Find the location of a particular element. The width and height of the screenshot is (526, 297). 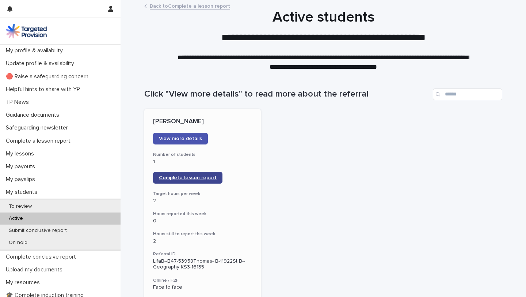

p: To review is located at coordinates (20, 206).